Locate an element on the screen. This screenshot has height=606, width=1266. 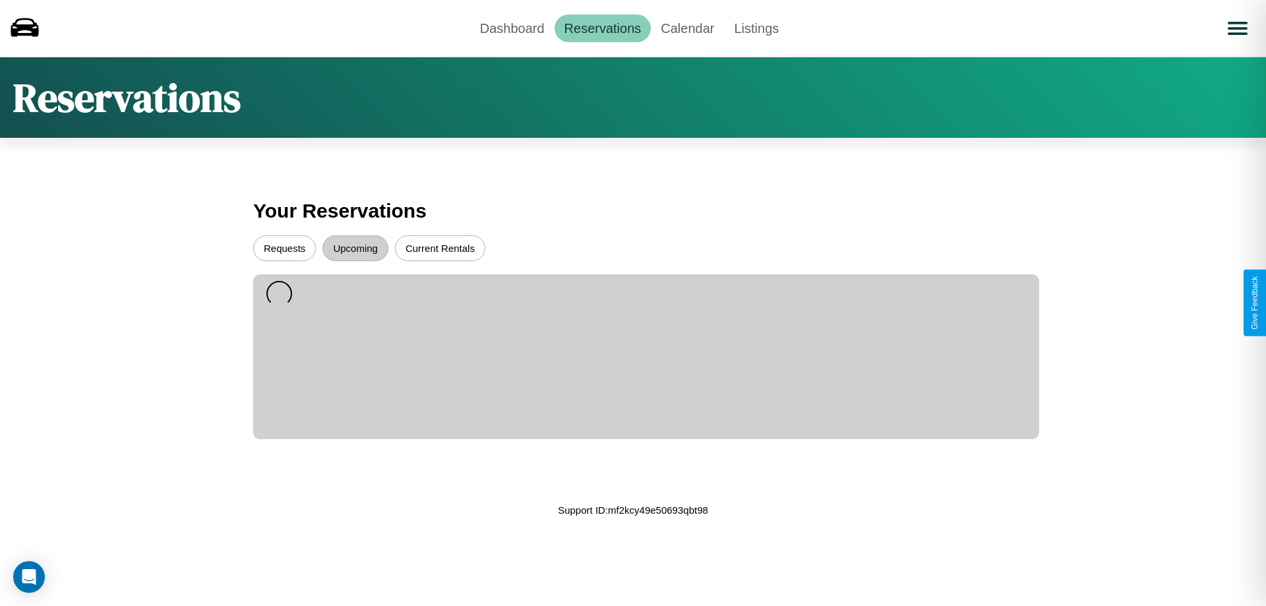
button: Current Rentals is located at coordinates (440, 248).